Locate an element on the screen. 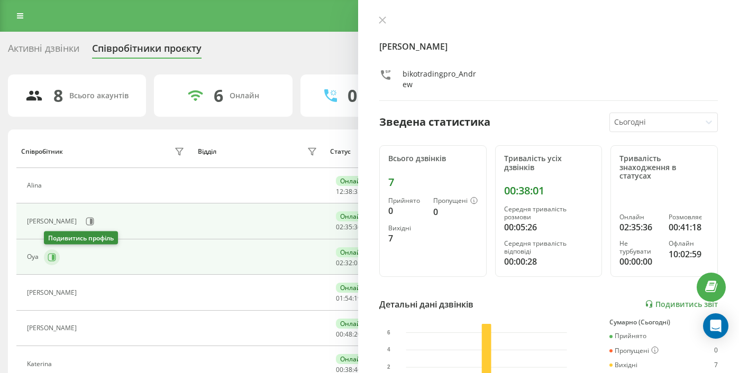 The width and height of the screenshot is (739, 373). div: 00:05:26 is located at coordinates (549, 227).